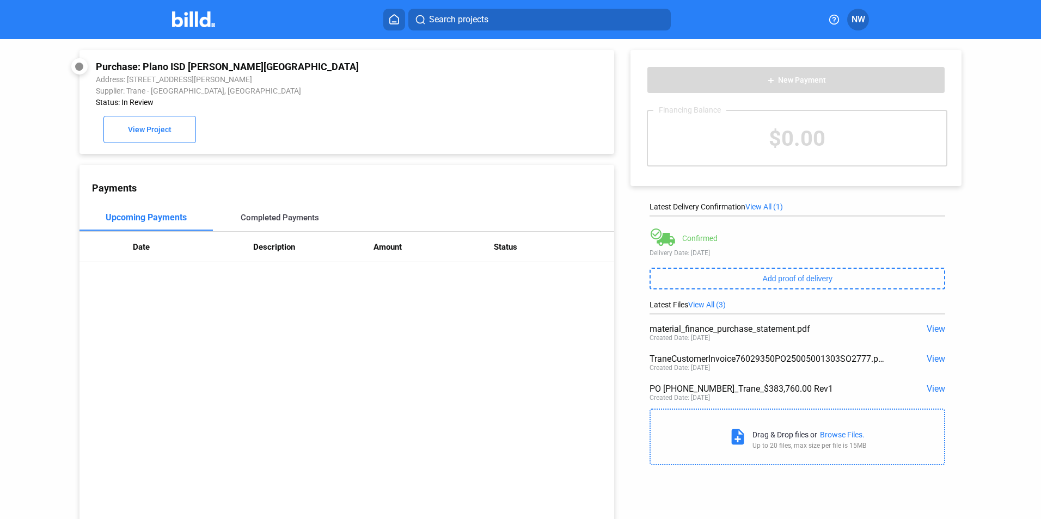 Image resolution: width=1041 pixels, height=519 pixels. I want to click on div: Status: In Review, so click(297, 102).